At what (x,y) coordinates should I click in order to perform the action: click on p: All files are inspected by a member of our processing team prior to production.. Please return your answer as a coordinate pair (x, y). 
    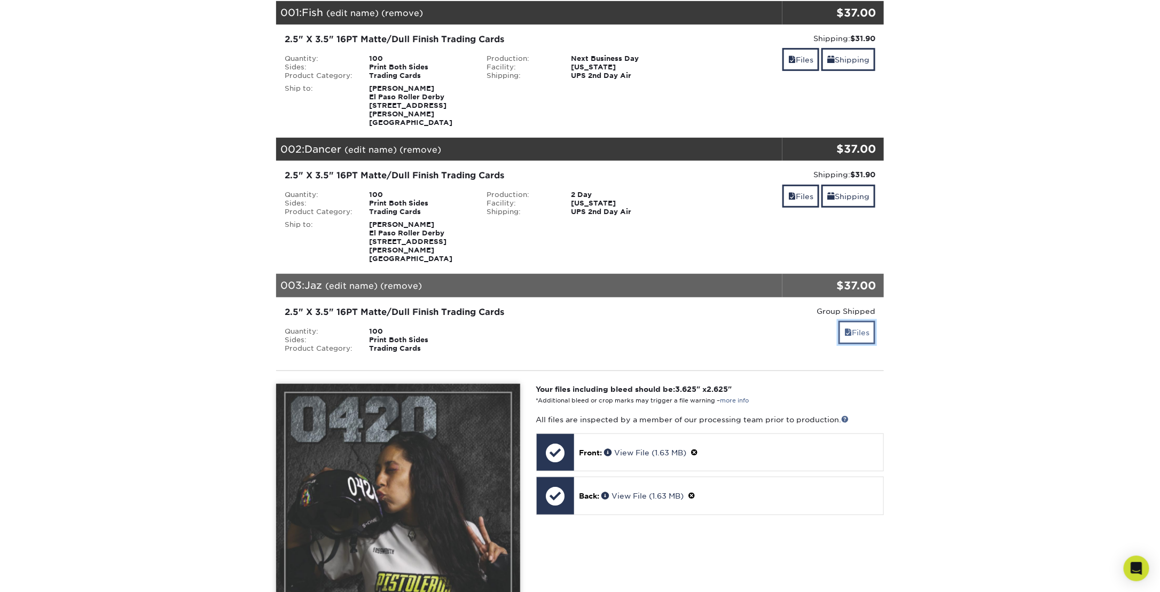
    Looking at the image, I should click on (710, 420).